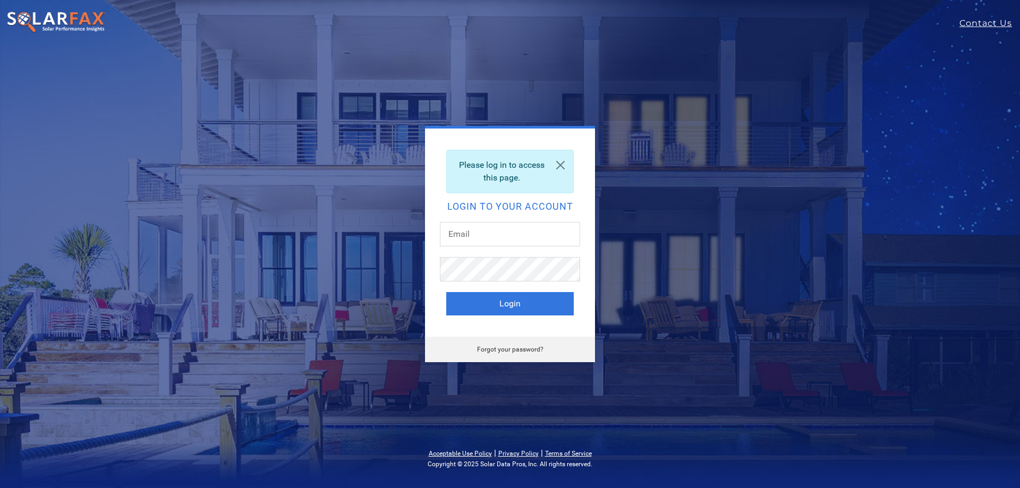 This screenshot has width=1020, height=488. I want to click on a: Privacy Policy, so click(519, 454).